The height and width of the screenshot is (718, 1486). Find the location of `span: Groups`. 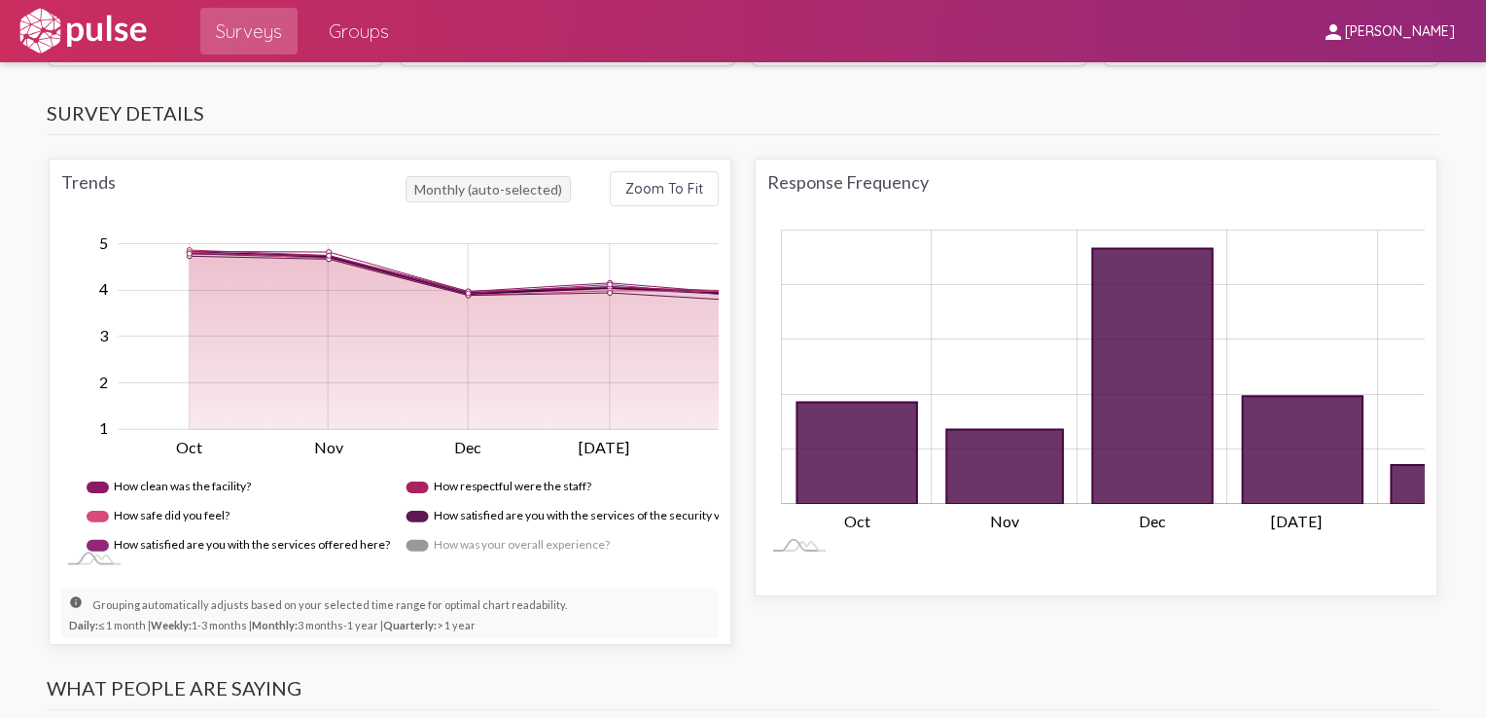

span: Groups is located at coordinates (359, 31).